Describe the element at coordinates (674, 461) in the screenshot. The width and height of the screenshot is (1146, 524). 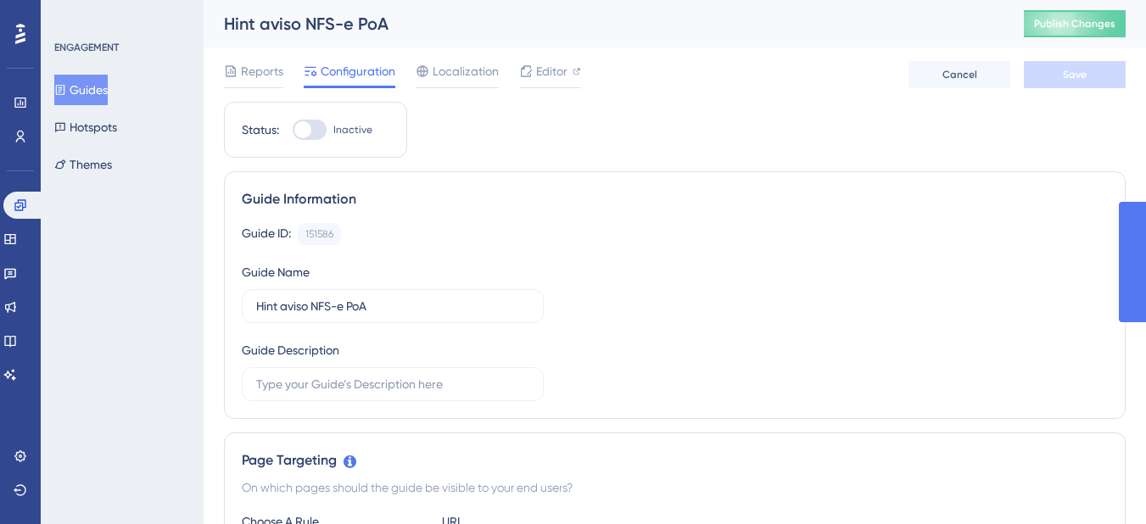
I see `div: Page Targeting` at that location.